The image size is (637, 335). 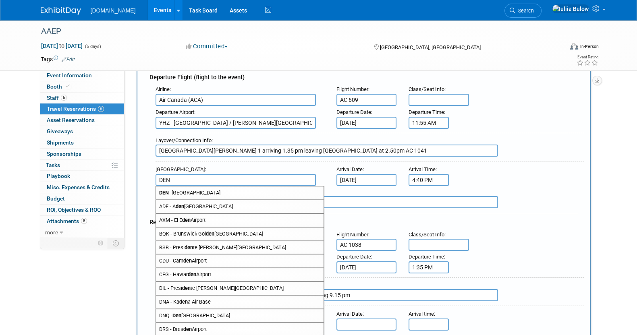 I want to click on a: Search, so click(x=523, y=10).